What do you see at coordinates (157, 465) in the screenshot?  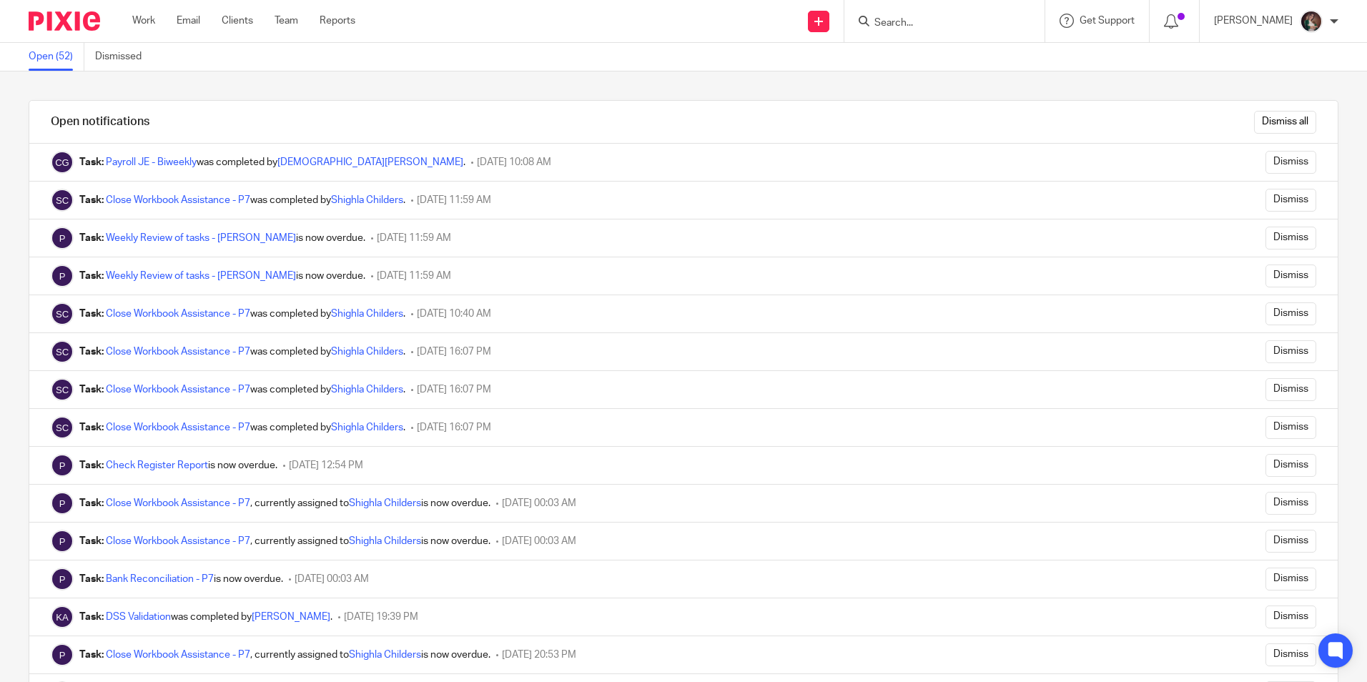 I see `a: Check Register Report` at bounding box center [157, 465].